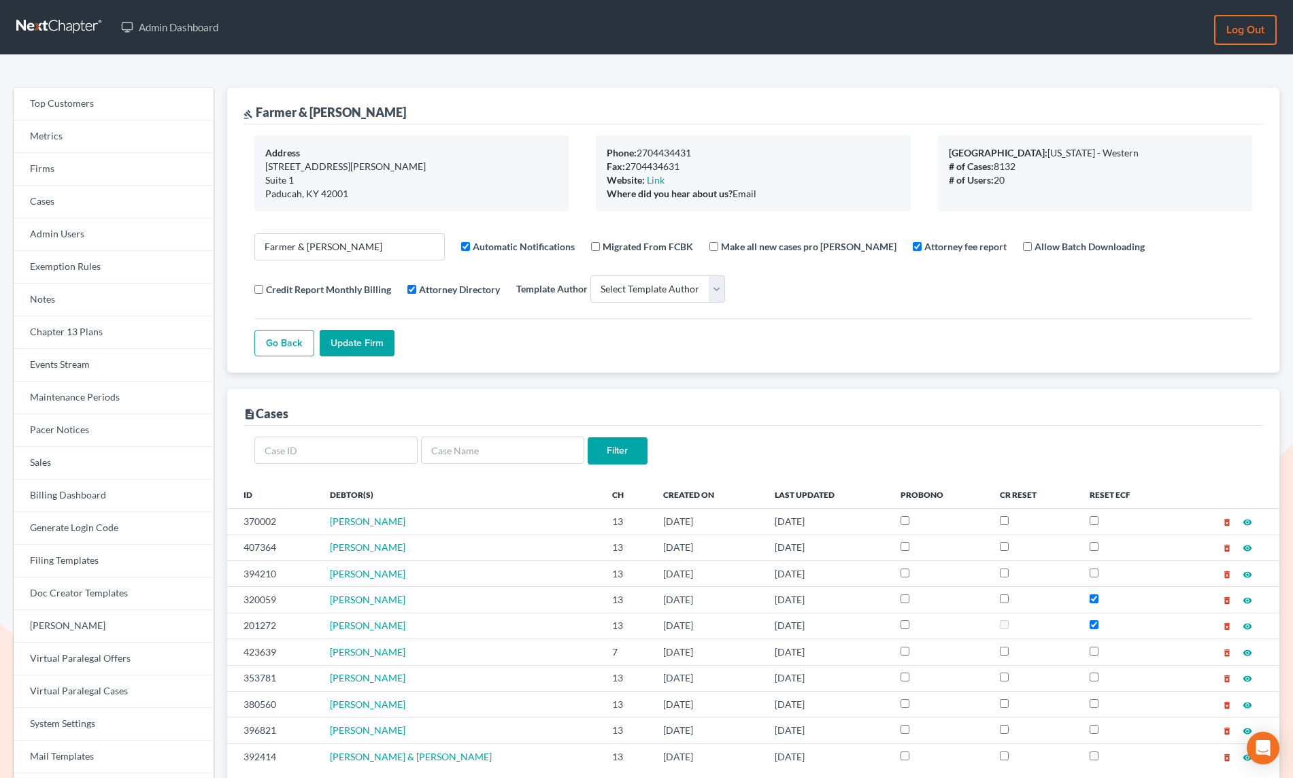  Describe the element at coordinates (114, 528) in the screenshot. I see `a: Generate Login Code` at that location.